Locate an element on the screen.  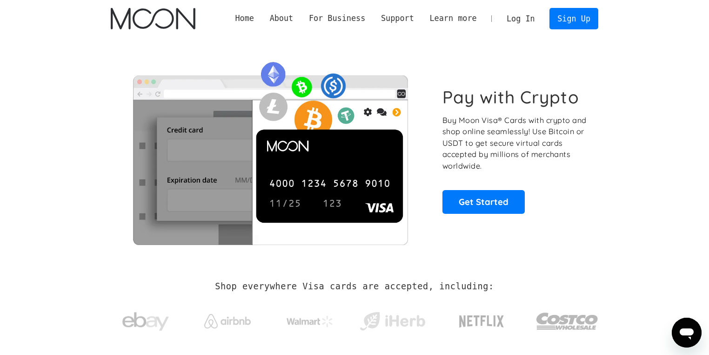
h2: Shop everywhere Visa cards are accepted, including: is located at coordinates (354, 286).